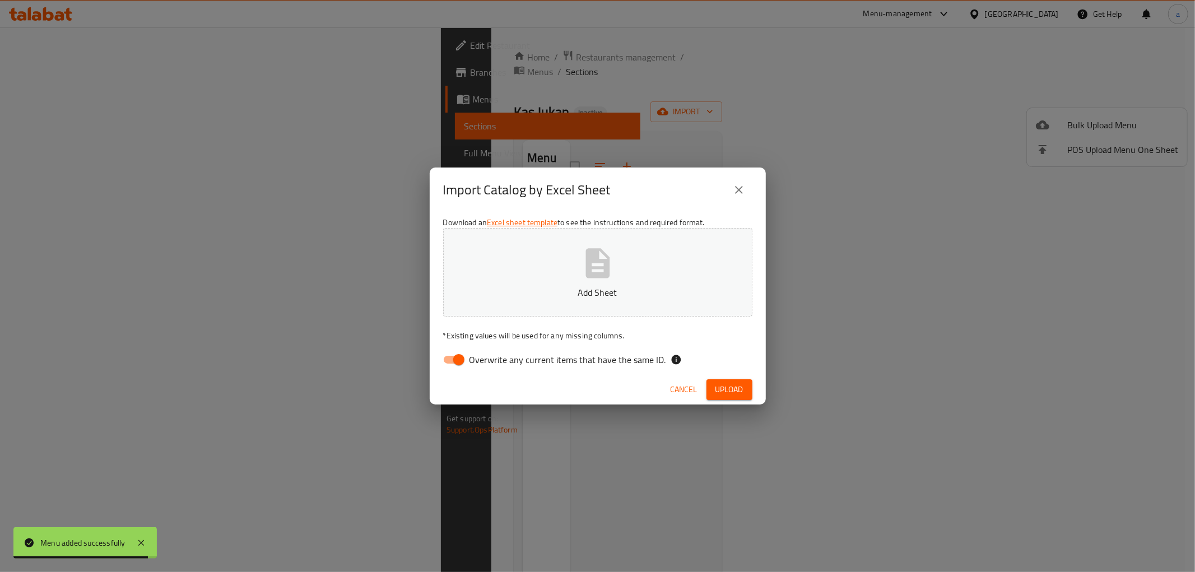  Describe the element at coordinates (83, 543) in the screenshot. I see `div: Menu added successfully` at that location.